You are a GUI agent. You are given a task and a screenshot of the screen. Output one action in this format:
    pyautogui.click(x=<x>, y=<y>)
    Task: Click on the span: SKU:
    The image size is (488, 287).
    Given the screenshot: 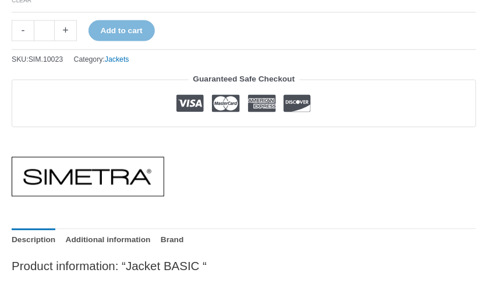 What is the action you would take?
    pyautogui.click(x=37, y=60)
    